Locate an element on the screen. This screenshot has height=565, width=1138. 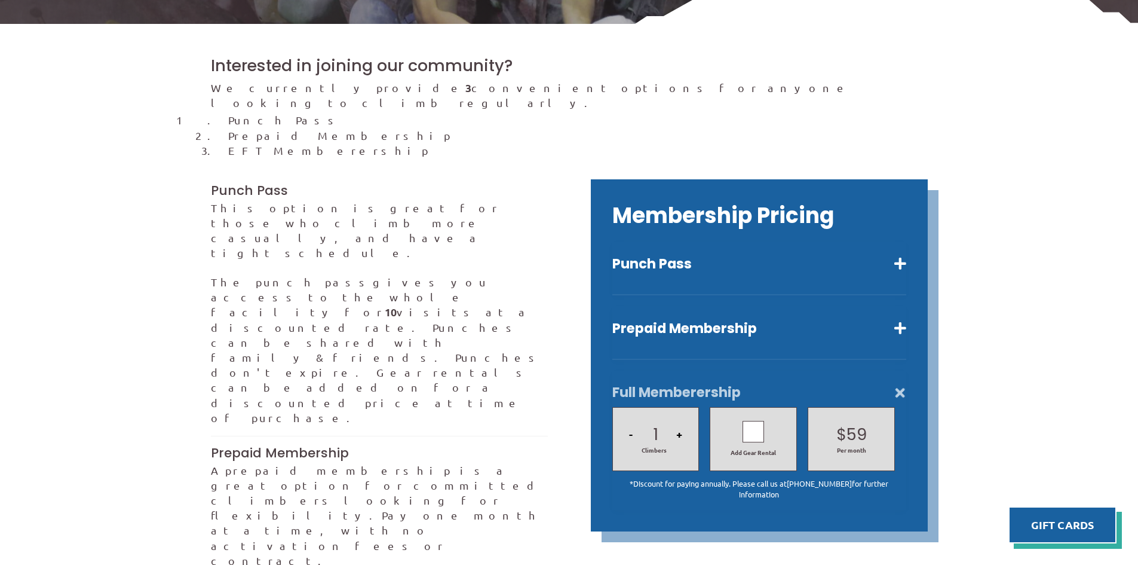
h2: Membership Pricing is located at coordinates (759, 216).